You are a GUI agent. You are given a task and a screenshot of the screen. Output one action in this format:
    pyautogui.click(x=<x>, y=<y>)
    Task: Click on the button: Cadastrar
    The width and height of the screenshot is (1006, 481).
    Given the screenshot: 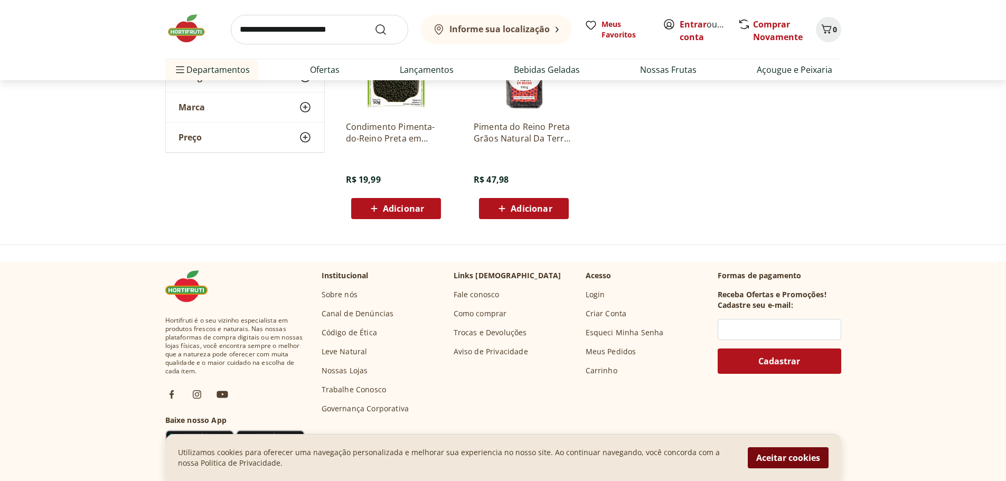 What is the action you would take?
    pyautogui.click(x=779, y=361)
    